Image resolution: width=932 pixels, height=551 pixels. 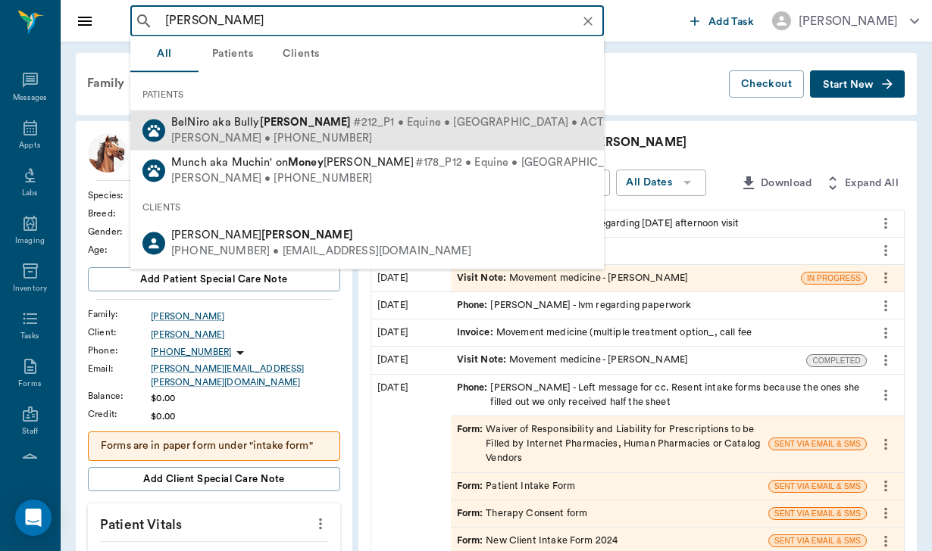 I want to click on div: Movement medicine (multiple treatment option_, call fee, so click(x=604, y=333).